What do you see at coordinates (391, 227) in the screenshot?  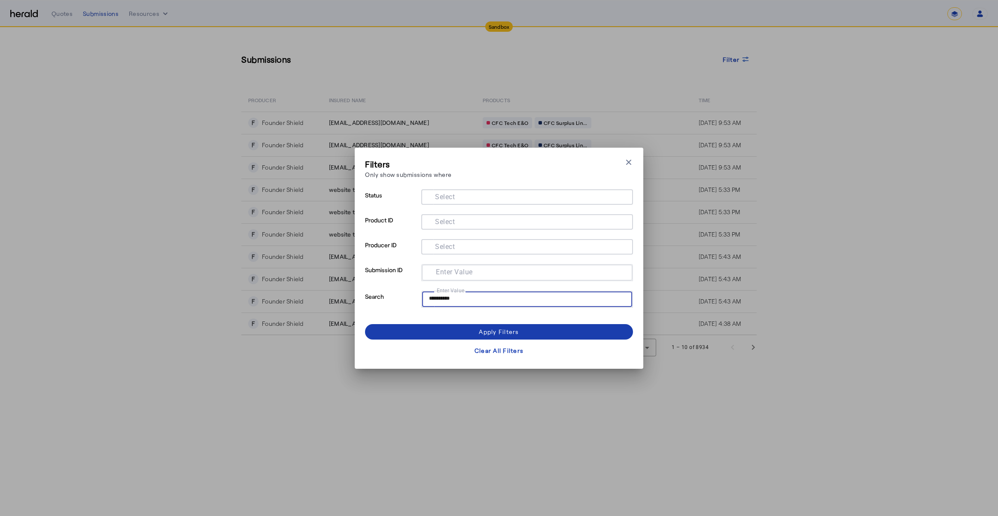 I see `p: Product ID` at bounding box center [391, 227].